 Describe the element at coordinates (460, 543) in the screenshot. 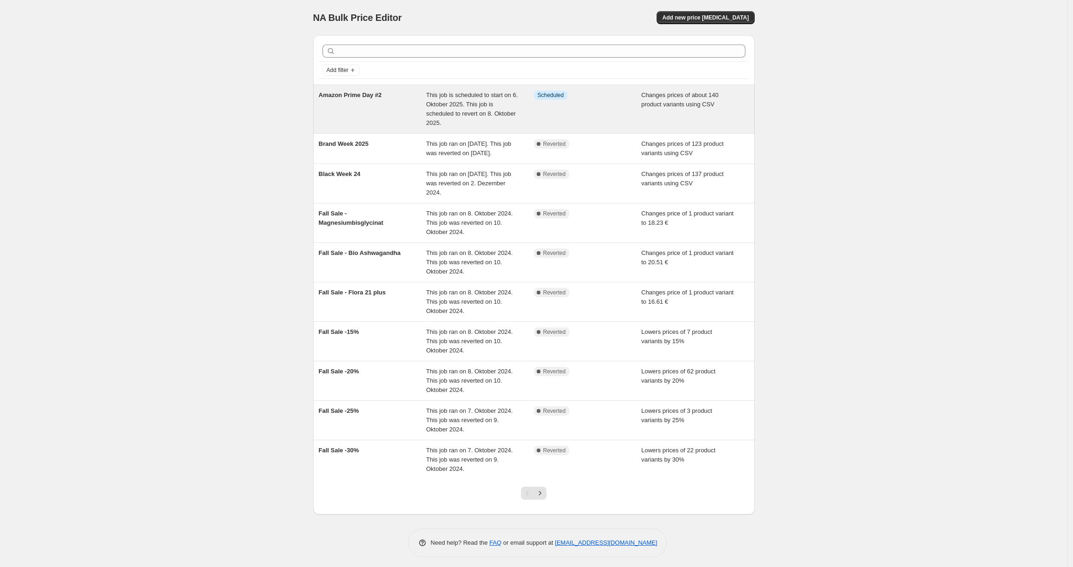

I see `span: Need help? Read the` at that location.